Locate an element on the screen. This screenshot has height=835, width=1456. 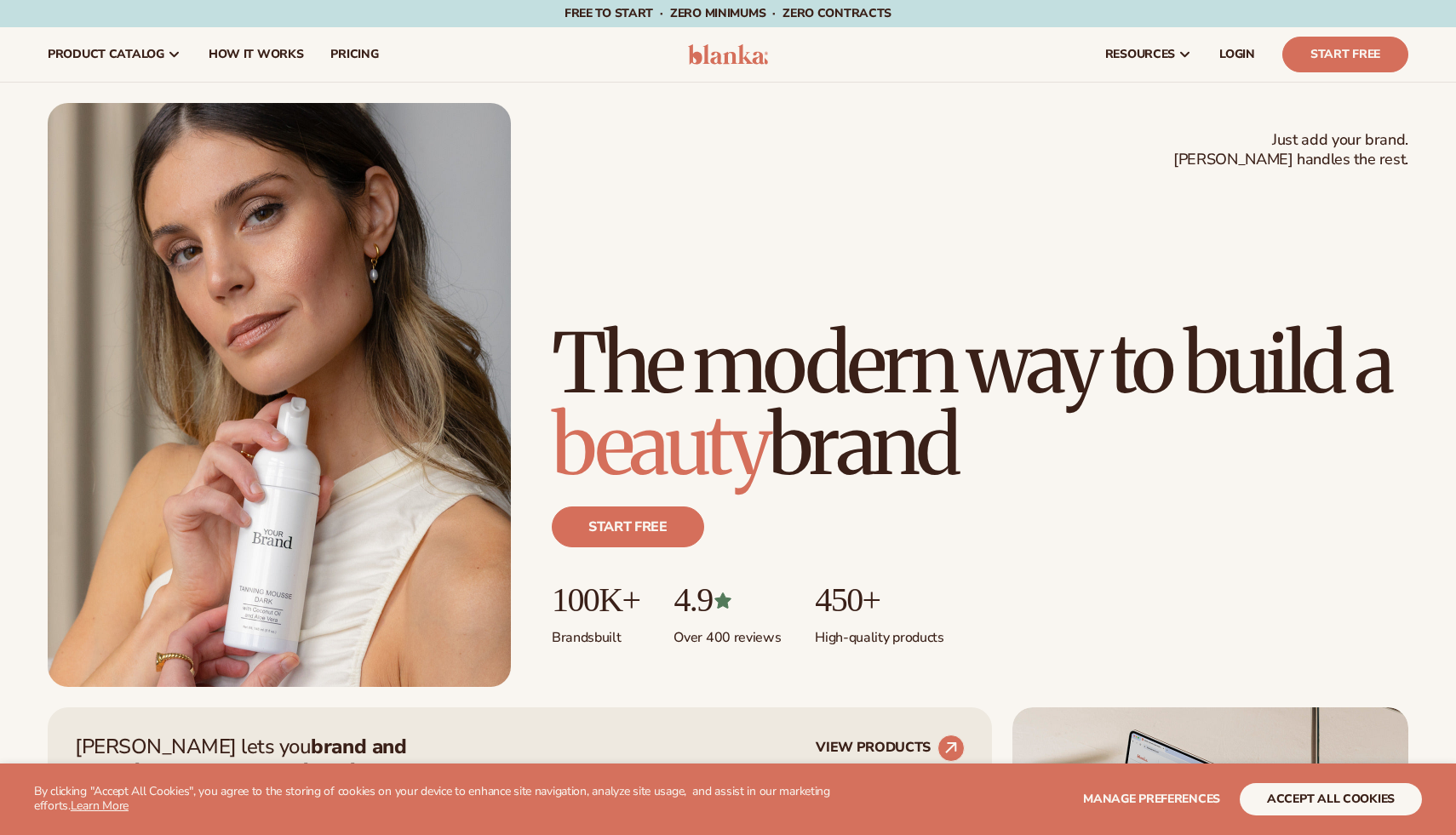
a: Start free is located at coordinates (628, 527).